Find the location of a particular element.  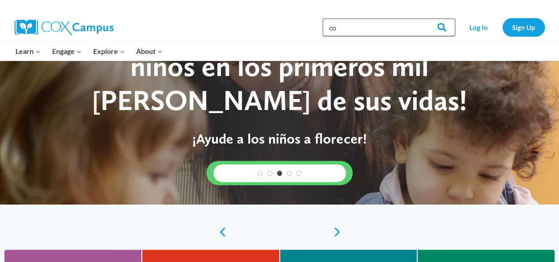

nav: Secondary Navigation is located at coordinates (502, 27).